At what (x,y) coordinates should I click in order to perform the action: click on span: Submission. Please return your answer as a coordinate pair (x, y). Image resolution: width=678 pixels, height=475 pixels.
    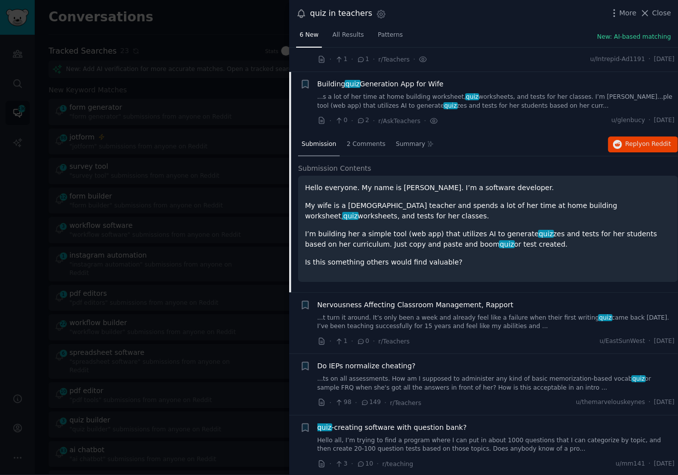
    Looking at the image, I should click on (319, 144).